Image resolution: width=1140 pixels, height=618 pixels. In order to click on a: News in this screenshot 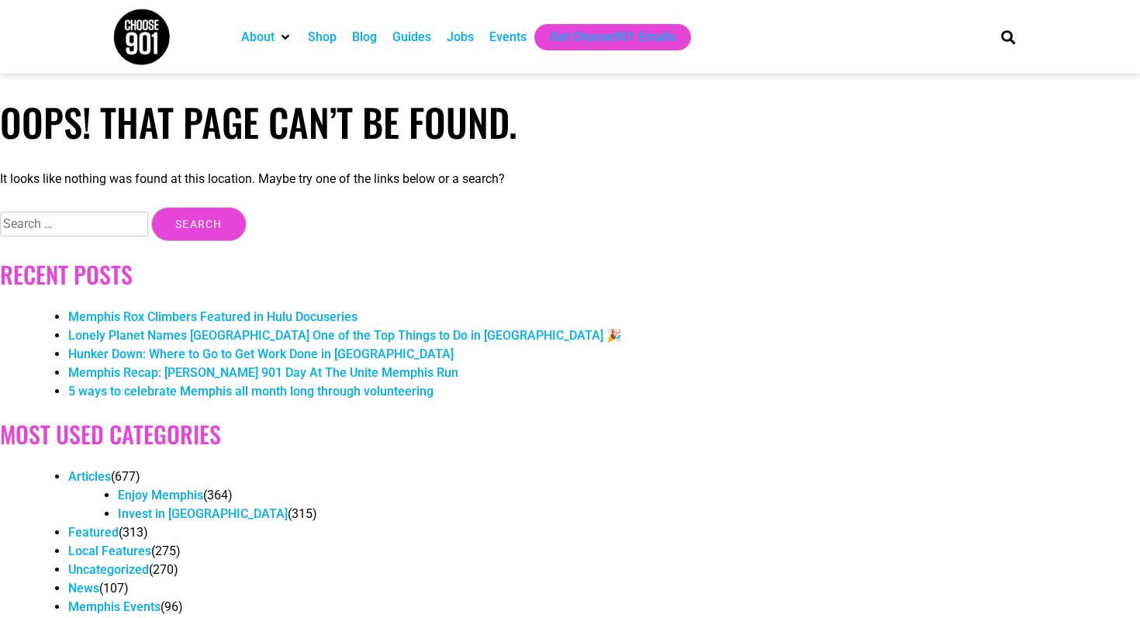, I will do `click(84, 588)`.